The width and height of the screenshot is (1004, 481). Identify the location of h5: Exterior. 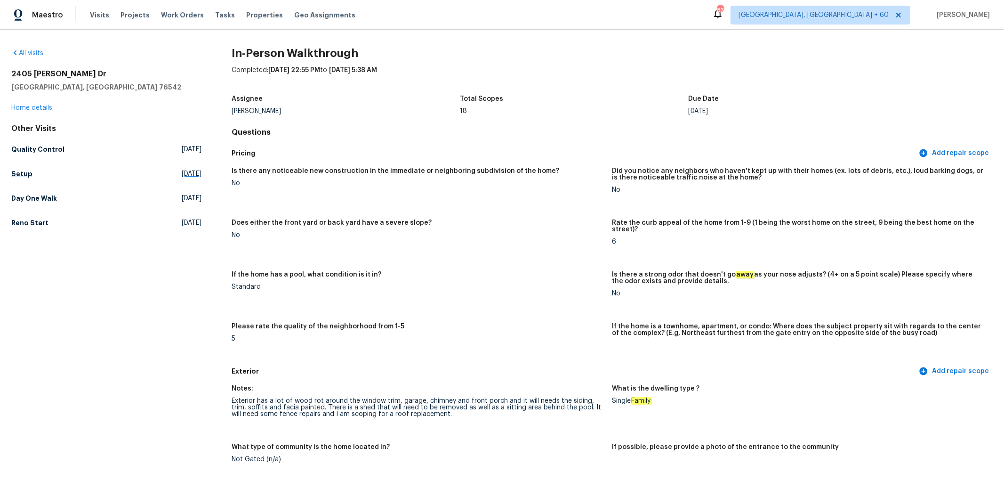
(574, 371).